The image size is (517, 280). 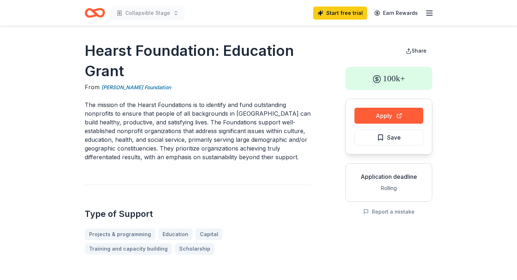 I want to click on div: Rolling, so click(x=389, y=188).